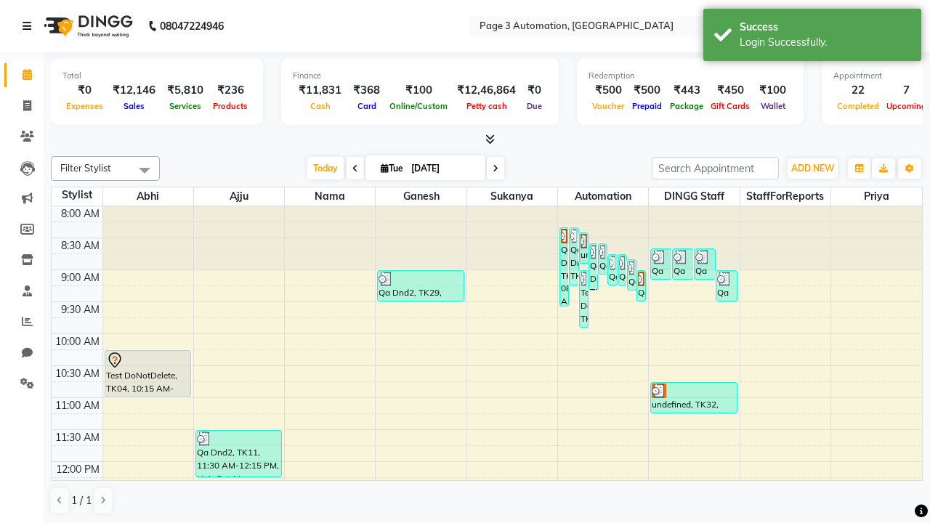  What do you see at coordinates (325, 168) in the screenshot?
I see `span: Today` at bounding box center [325, 168].